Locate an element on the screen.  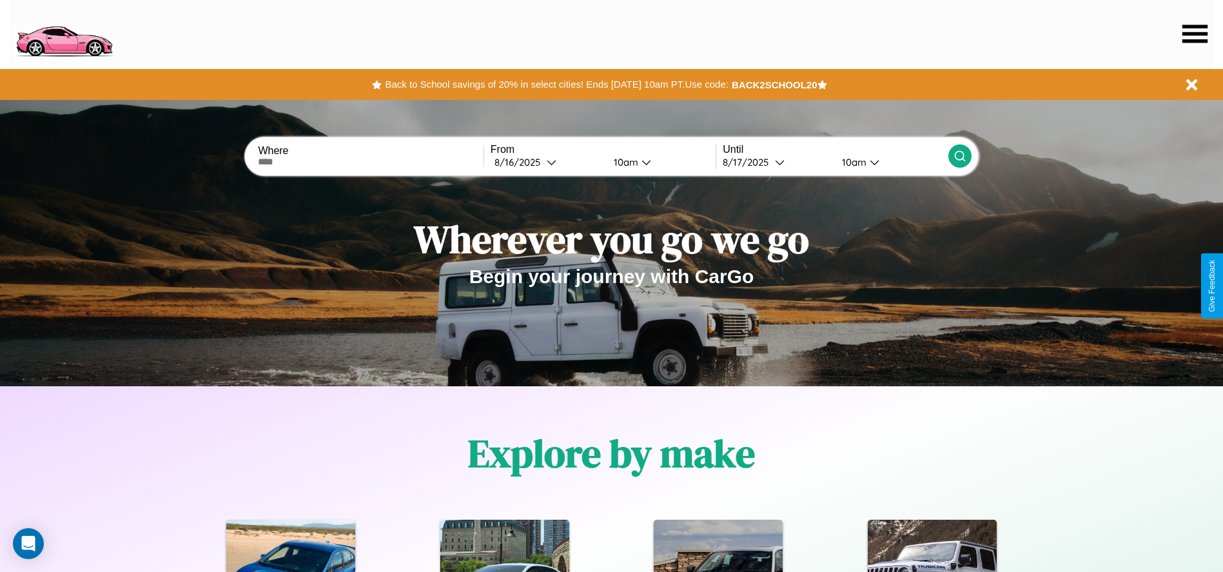
button: 8/16/2025 is located at coordinates (547, 162).